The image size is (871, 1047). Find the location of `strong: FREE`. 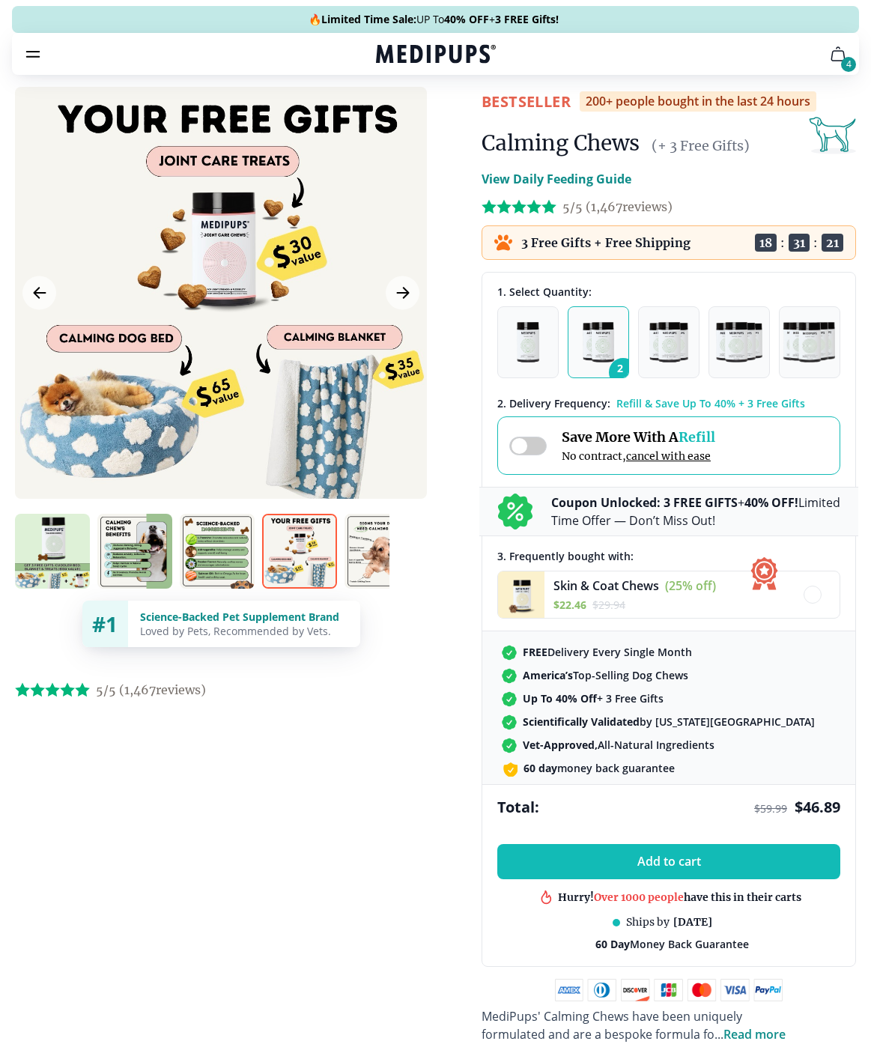

strong: FREE is located at coordinates (534, 651).